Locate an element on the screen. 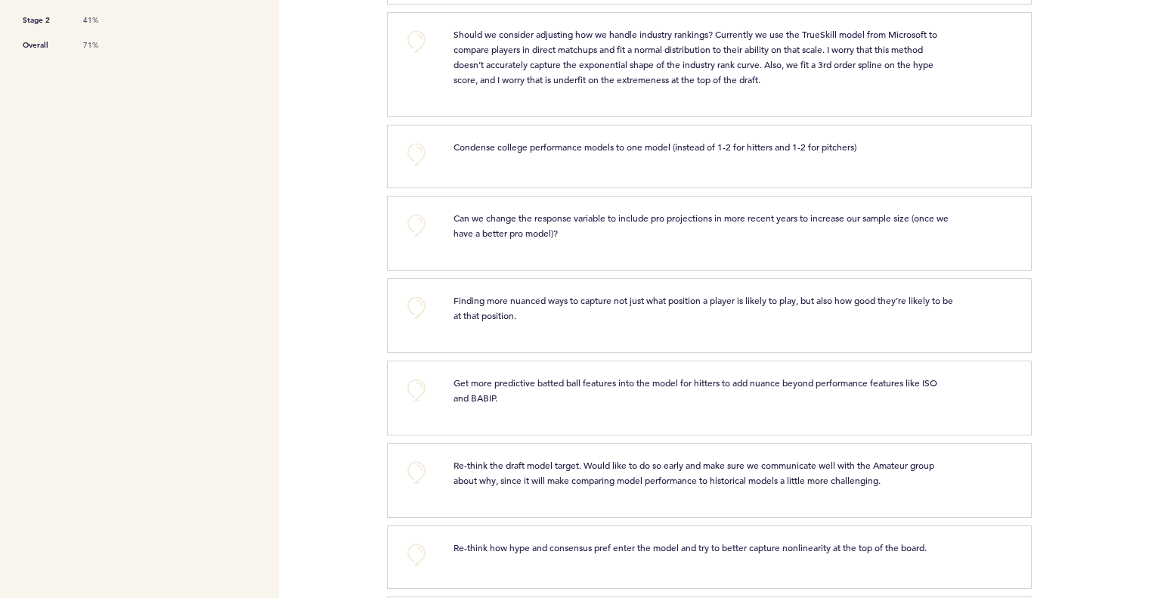 The image size is (1161, 598). span: Can we change the response variable to include pro projections in more recent years to increase o... is located at coordinates (702, 225).